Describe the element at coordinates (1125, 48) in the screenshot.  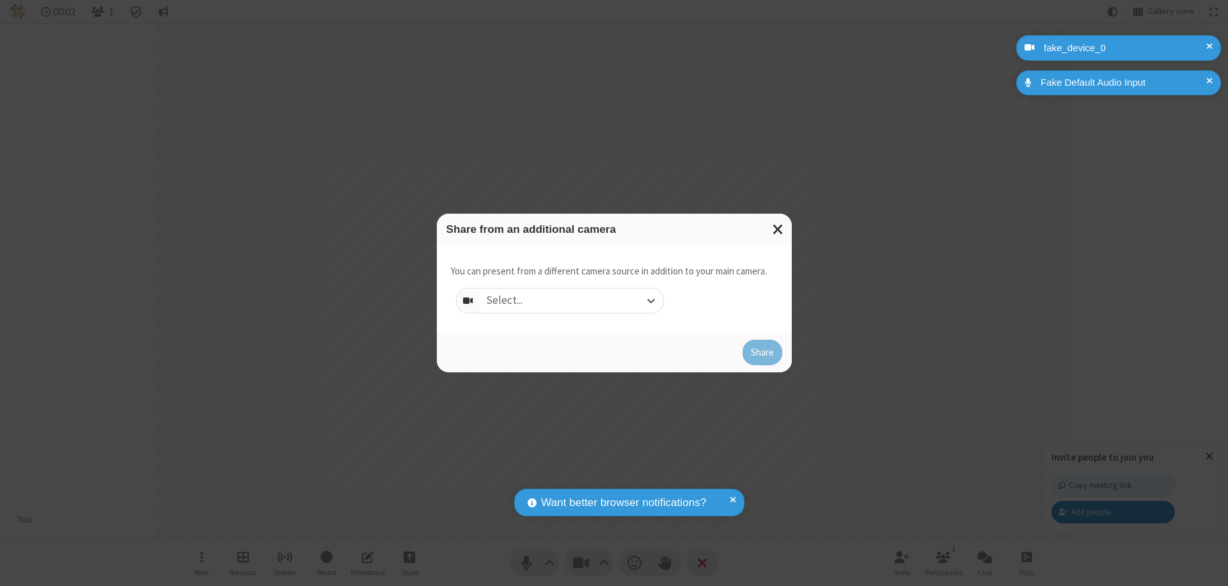
I see `div: fake_device_0` at that location.